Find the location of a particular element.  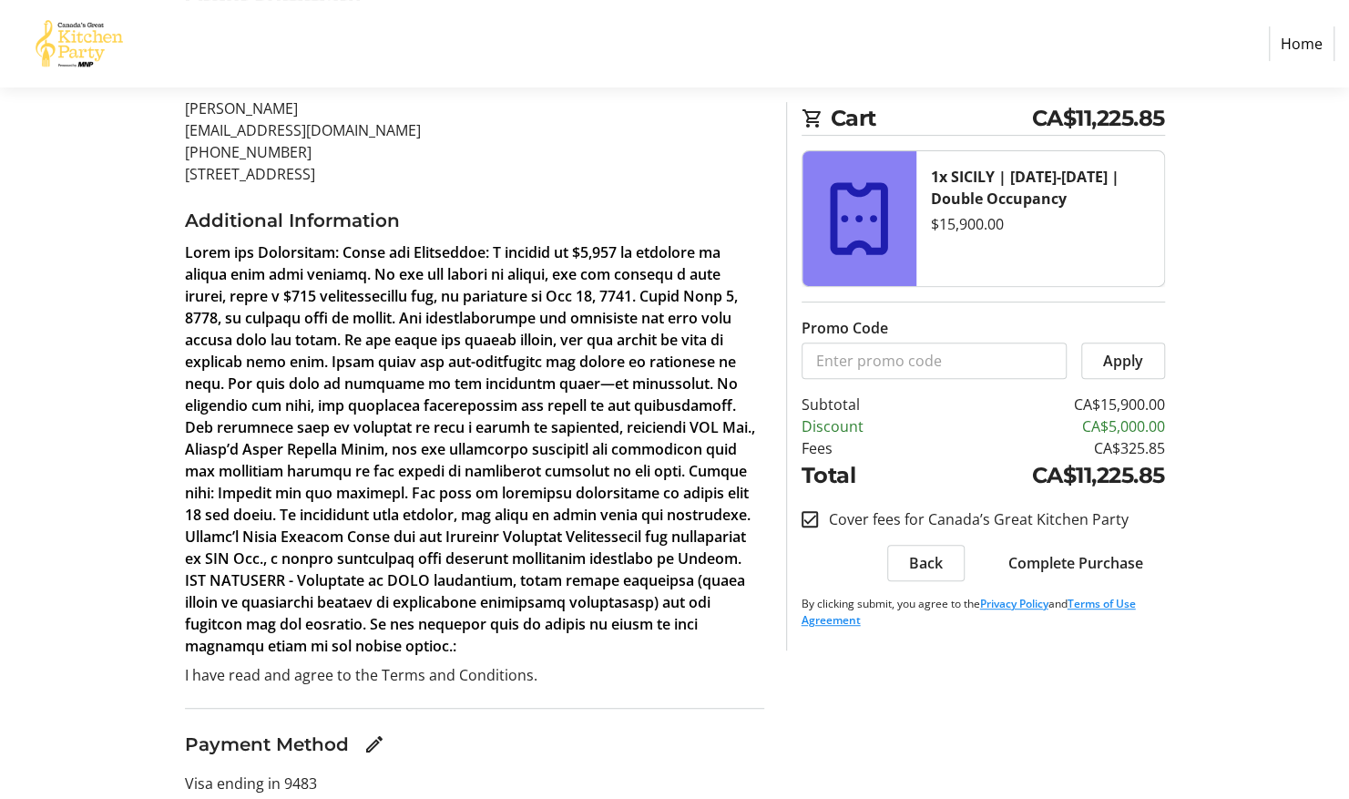

button: Complete Purchase is located at coordinates (1076, 563).